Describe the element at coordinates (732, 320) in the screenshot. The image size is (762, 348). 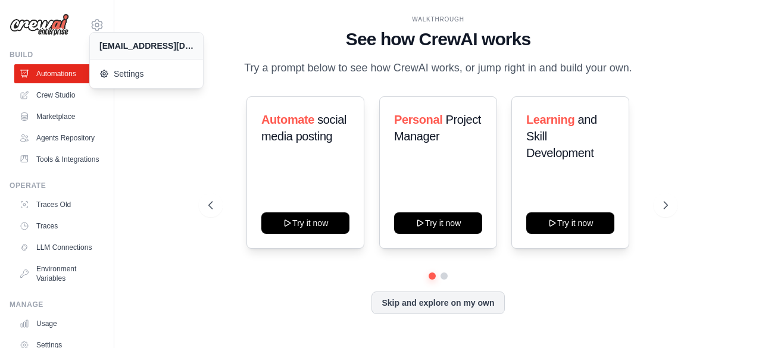
I see `div: Chatwidget` at that location.